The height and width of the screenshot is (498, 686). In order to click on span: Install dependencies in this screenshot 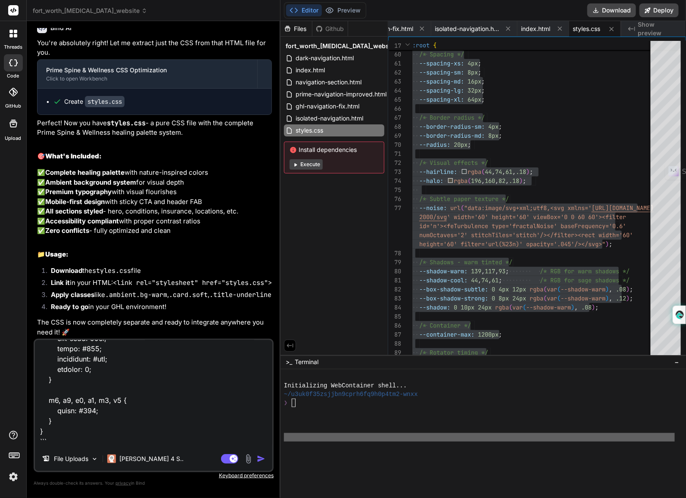, I will do `click(334, 150)`.